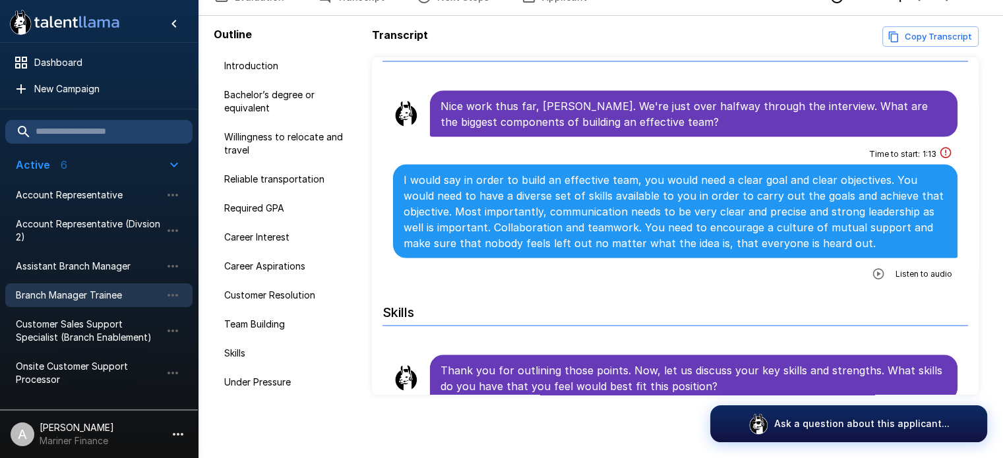 This screenshot has width=1003, height=458. What do you see at coordinates (862, 424) in the screenshot?
I see `p: Ask a question about this applicant...` at bounding box center [862, 424].